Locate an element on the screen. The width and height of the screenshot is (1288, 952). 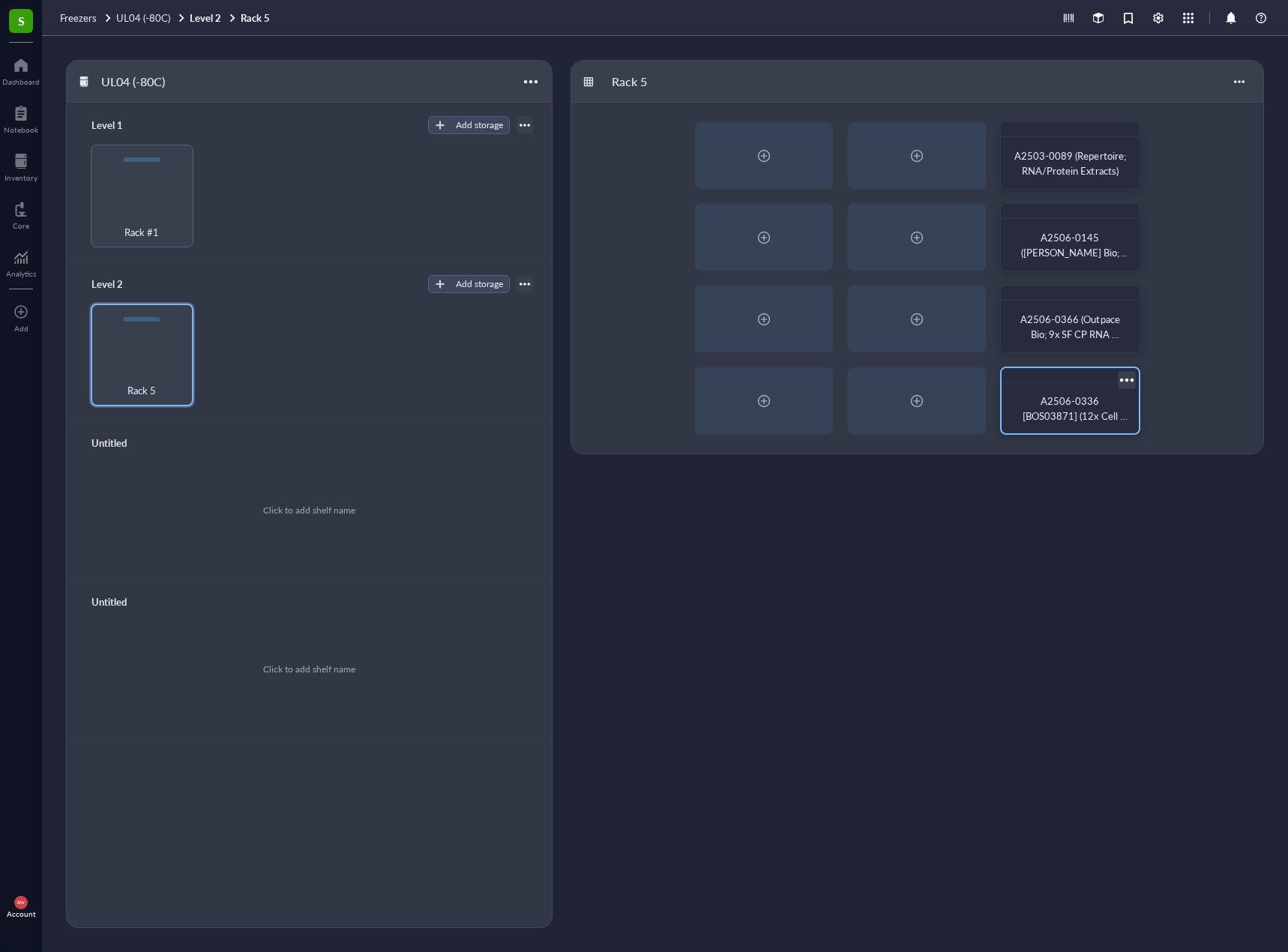
div: Account is located at coordinates (21, 914).